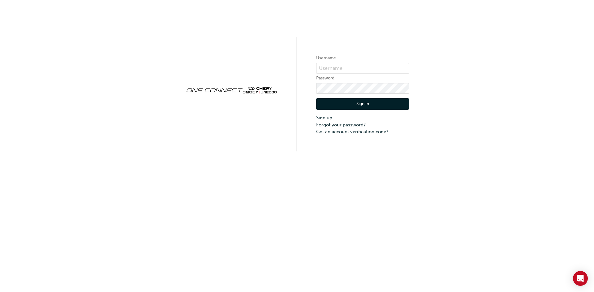  I want to click on label: Username, so click(363, 58).